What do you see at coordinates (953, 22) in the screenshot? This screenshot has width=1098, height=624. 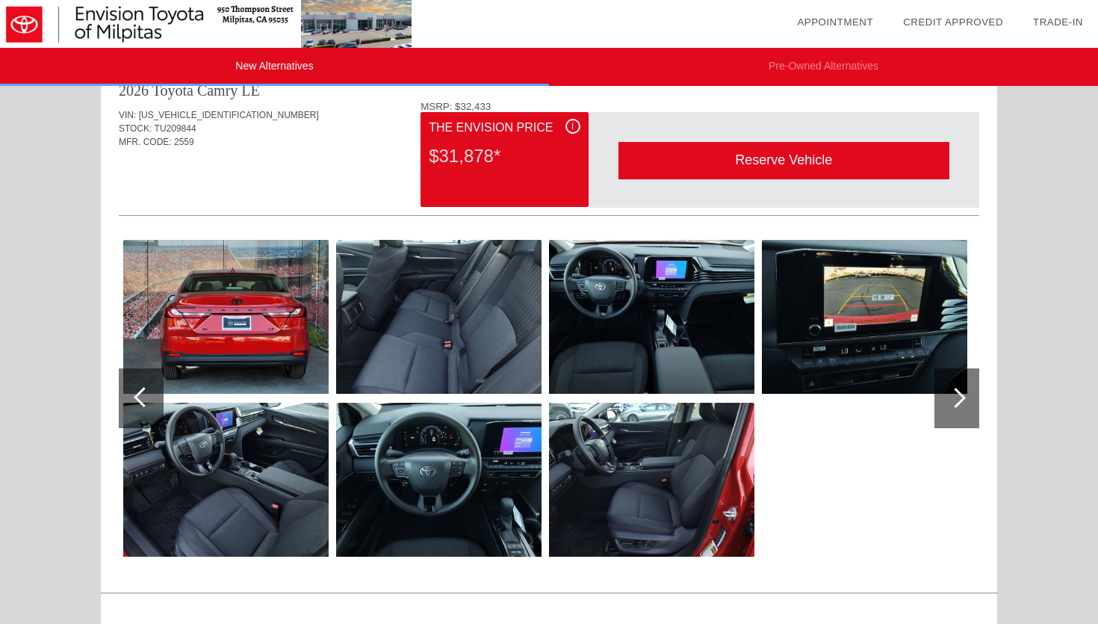 I see `a: Credit Approved` at bounding box center [953, 22].